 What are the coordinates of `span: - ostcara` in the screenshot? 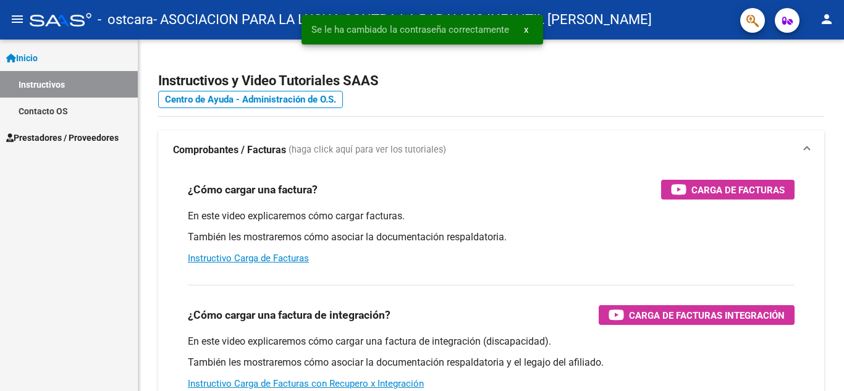 It's located at (125, 20).